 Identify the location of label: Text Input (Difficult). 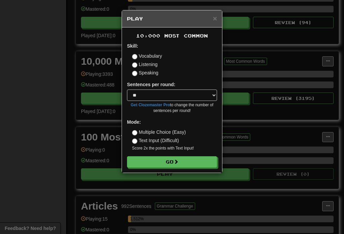
(155, 141).